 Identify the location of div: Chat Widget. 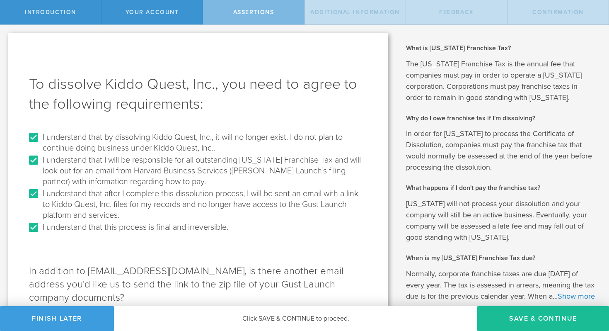
(588, 286).